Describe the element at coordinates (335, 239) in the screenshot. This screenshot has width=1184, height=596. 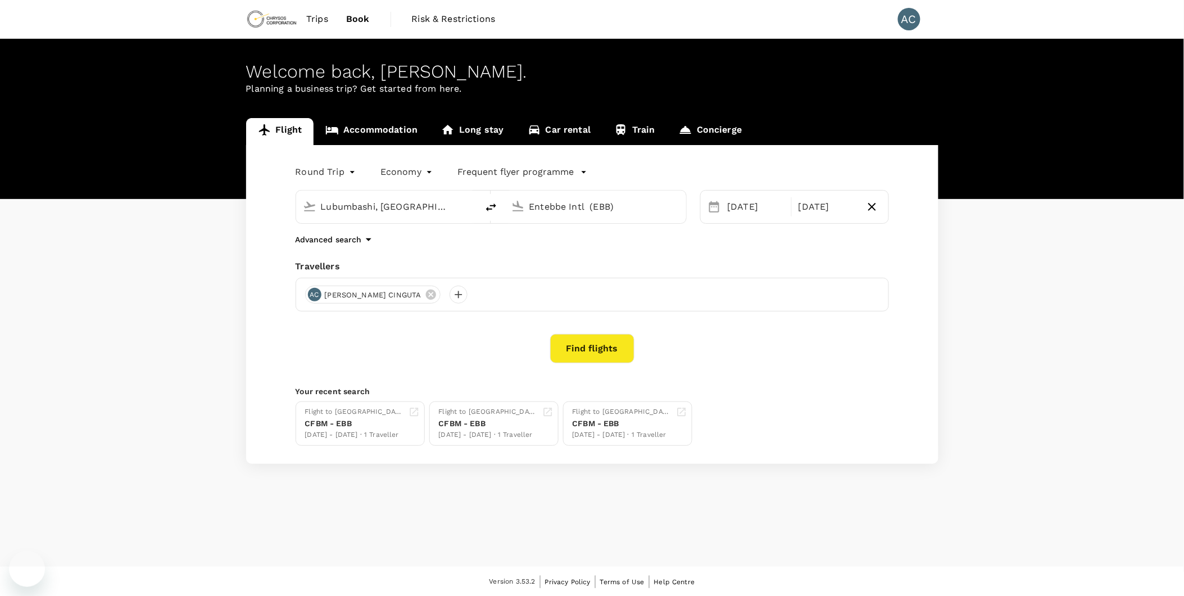
I see `button: Advanced search` at that location.